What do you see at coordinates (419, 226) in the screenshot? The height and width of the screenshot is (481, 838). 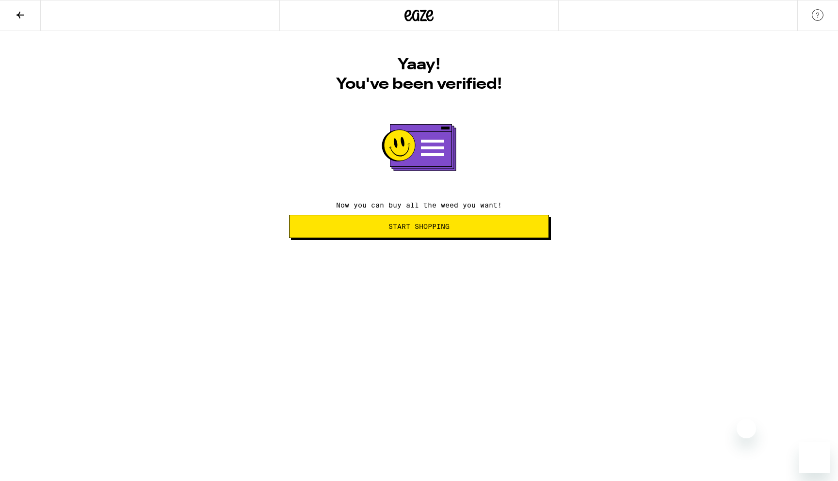 I see `span: Start Shopping` at bounding box center [419, 226].